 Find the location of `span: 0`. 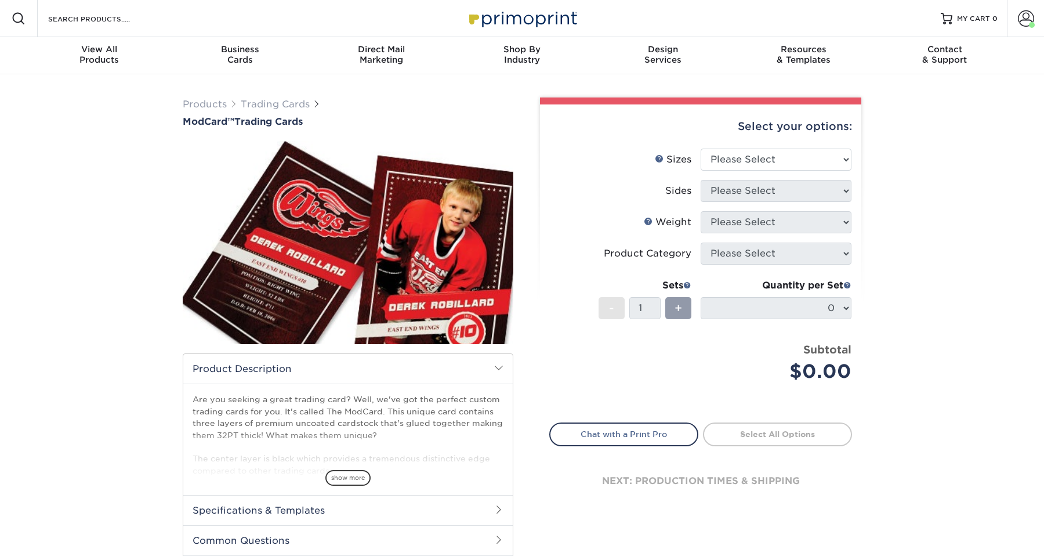

span: 0 is located at coordinates (994, 19).